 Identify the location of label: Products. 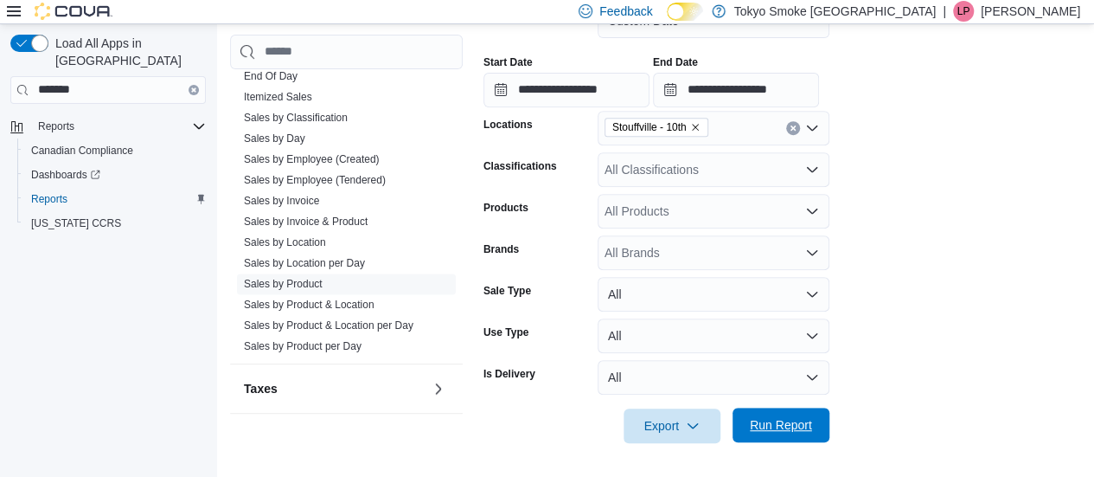
(506, 208).